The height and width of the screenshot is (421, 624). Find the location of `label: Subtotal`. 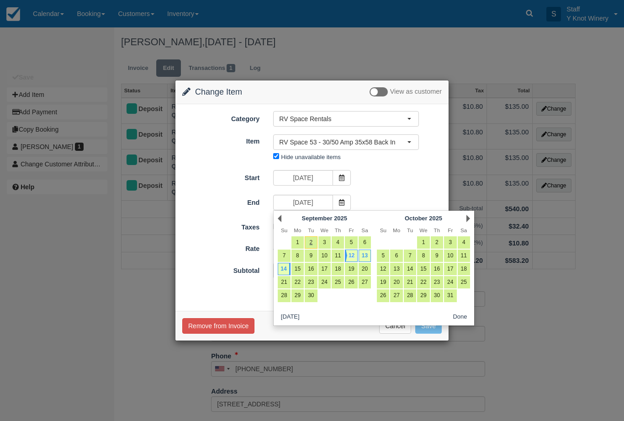

label: Subtotal is located at coordinates (221, 269).